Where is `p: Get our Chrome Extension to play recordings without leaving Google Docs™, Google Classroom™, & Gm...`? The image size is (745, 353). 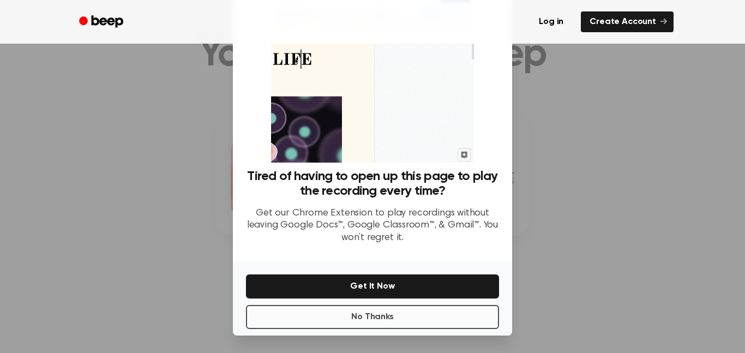
p: Get our Chrome Extension to play recordings without leaving Google Docs™, Google Classroom™, & Gm... is located at coordinates (373, 226).